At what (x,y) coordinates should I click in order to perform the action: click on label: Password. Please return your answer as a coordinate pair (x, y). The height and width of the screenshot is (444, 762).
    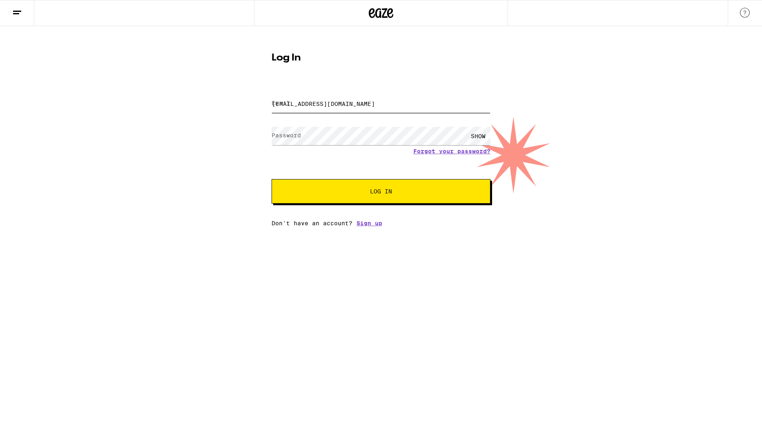
    Looking at the image, I should click on (286, 135).